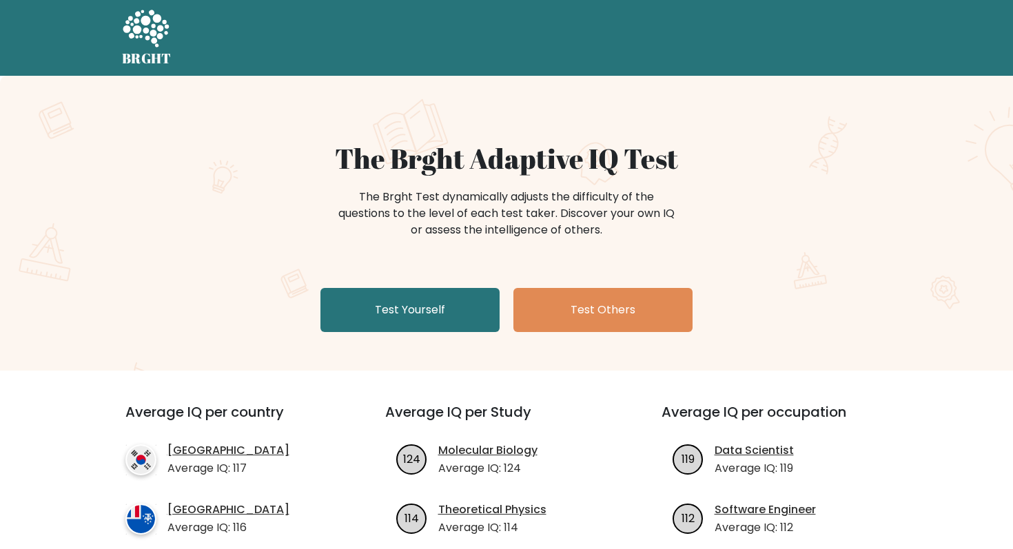 This screenshot has height=549, width=1013. I want to click on text: 112, so click(688, 518).